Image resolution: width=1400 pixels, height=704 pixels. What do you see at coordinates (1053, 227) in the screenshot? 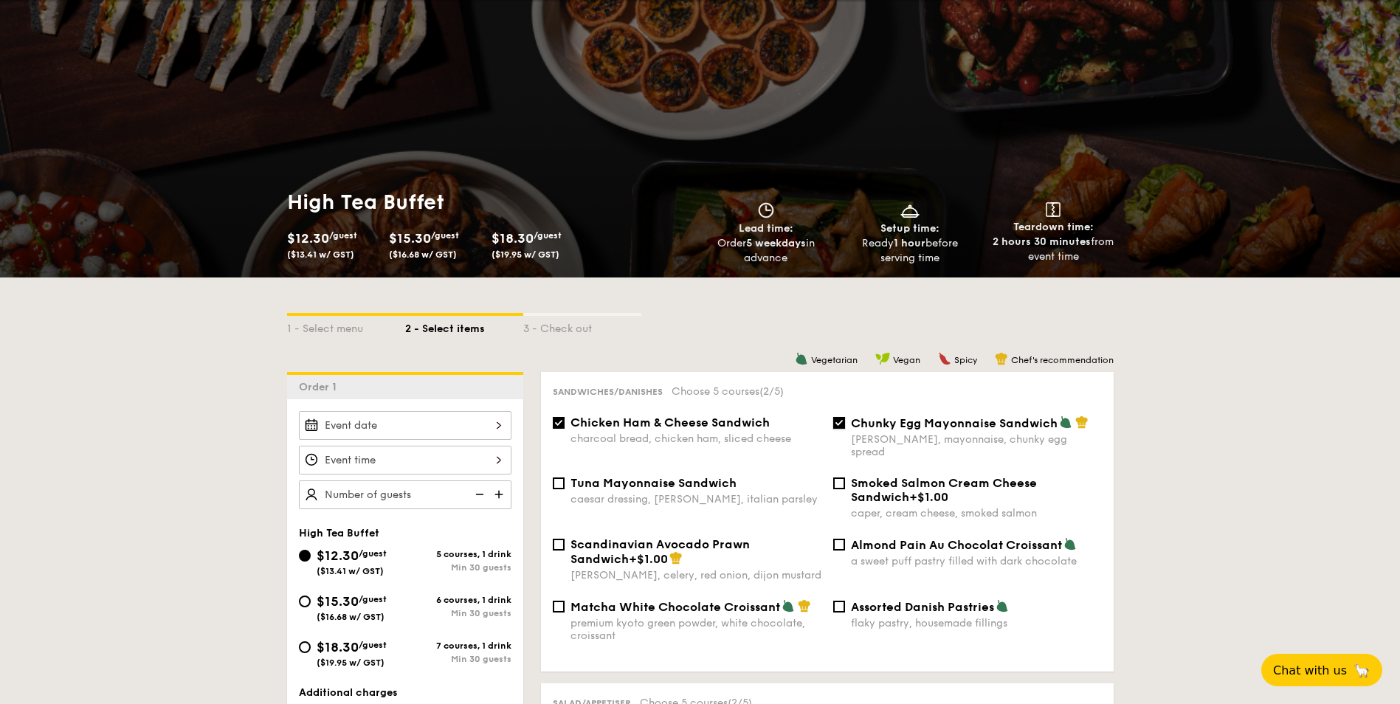
I see `span: Teardown time:` at bounding box center [1053, 227].